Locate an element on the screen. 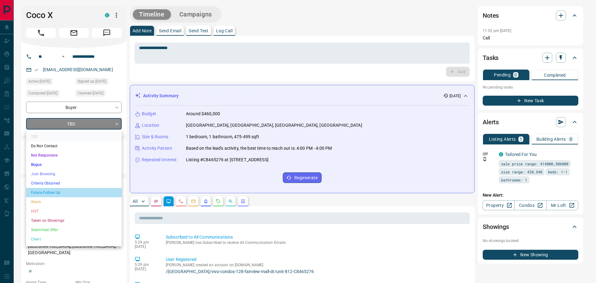 Image resolution: width=596 pixels, height=283 pixels. li: Submitted Offer is located at coordinates (74, 230).